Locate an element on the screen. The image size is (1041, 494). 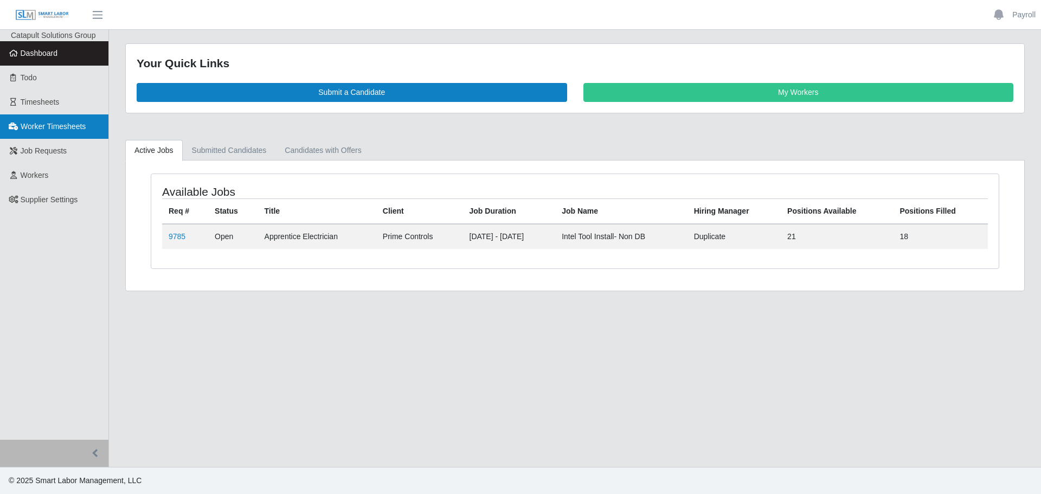
span: Timesheets is located at coordinates (40, 102).